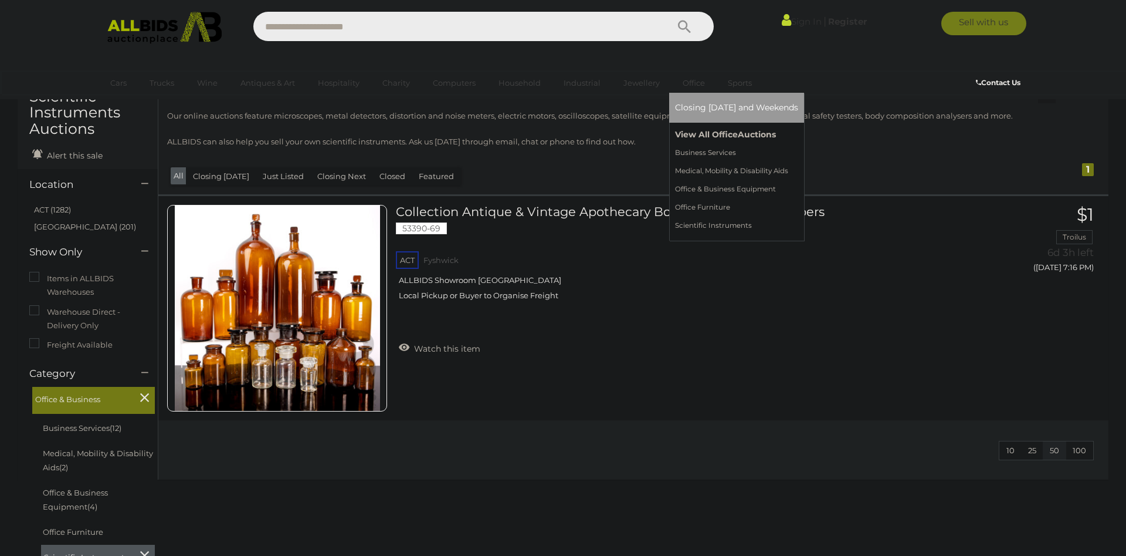 This screenshot has width=1126, height=556. I want to click on a: Office Furniture, so click(73, 532).